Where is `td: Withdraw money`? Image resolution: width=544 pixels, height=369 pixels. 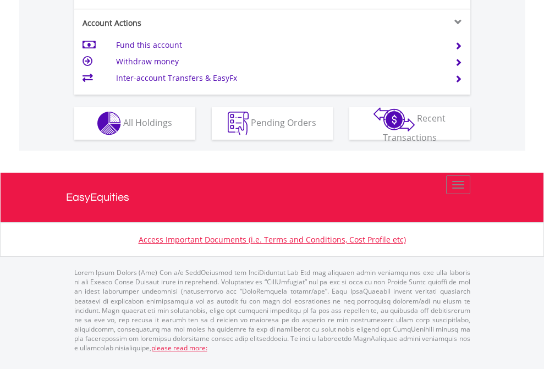 td: Withdraw money is located at coordinates (278, 62).